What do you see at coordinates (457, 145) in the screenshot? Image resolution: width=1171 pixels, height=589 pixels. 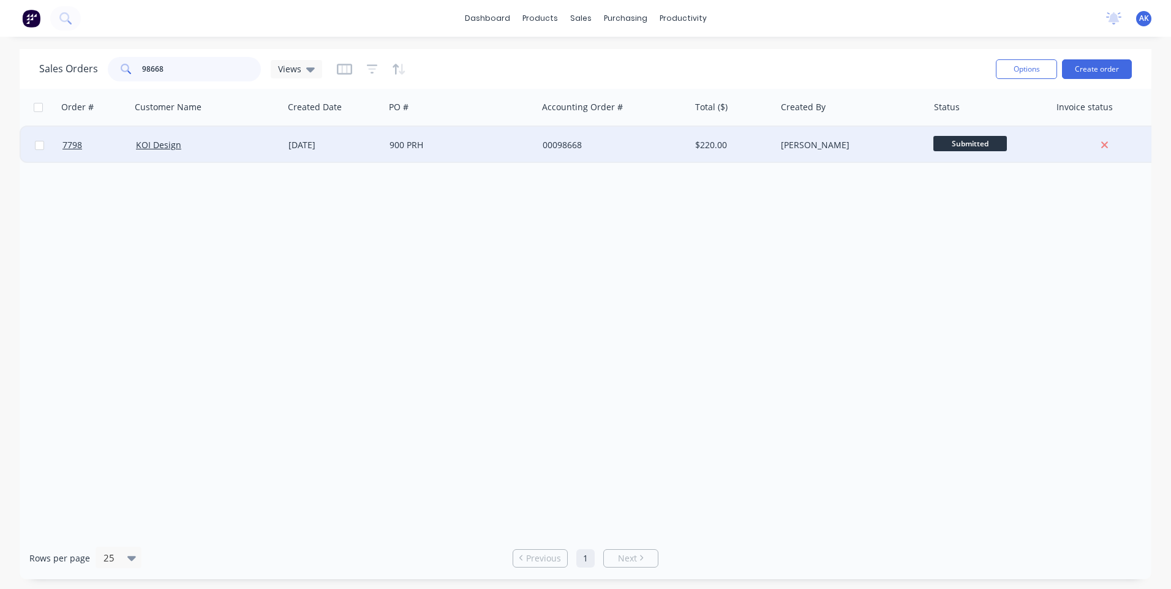 I see `div: 900 PRH` at bounding box center [457, 145].